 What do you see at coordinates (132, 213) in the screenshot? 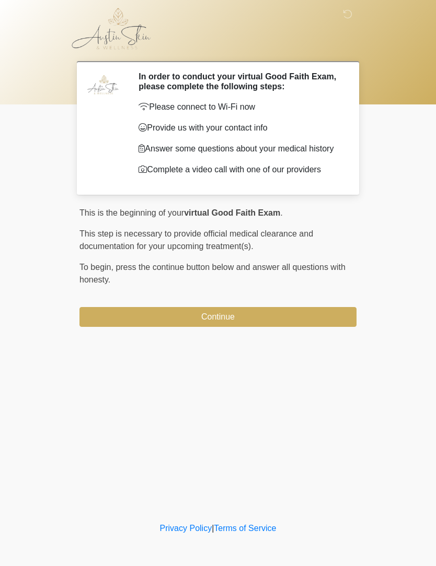
I see `span: This is the beginning of your` at bounding box center [132, 213].